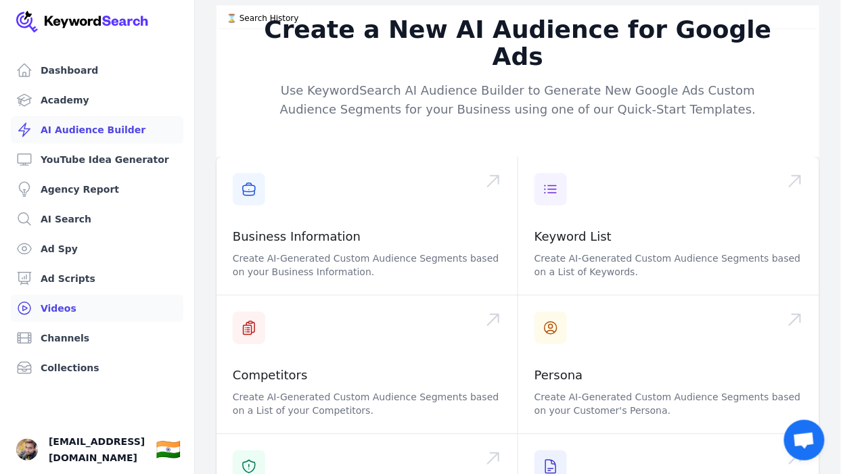 This screenshot has width=841, height=474. Describe the element at coordinates (27, 450) in the screenshot. I see `img: Atul Sharma` at that location.